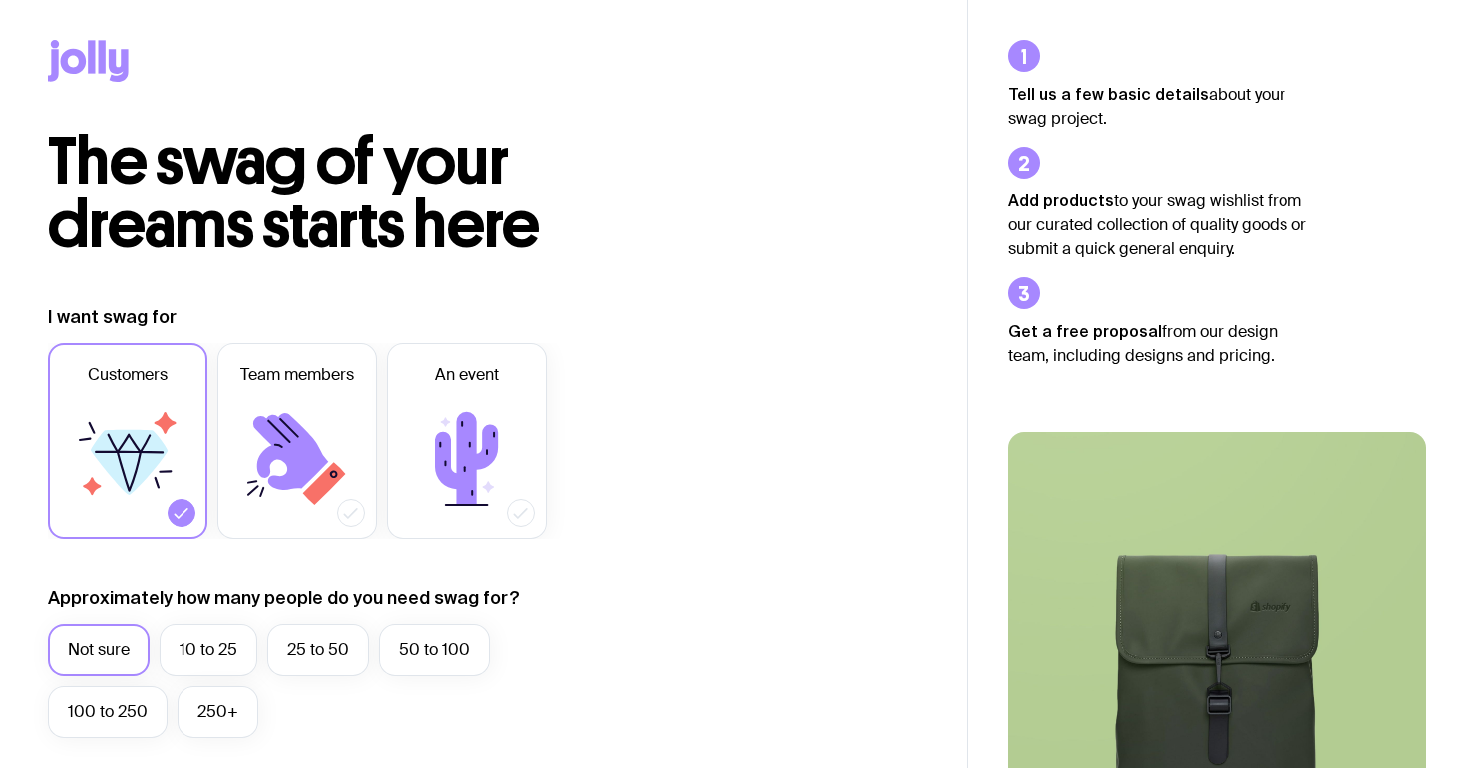  Describe the element at coordinates (1158, 343) in the screenshot. I see `p: from our design team, including designs and pricing.` at that location.